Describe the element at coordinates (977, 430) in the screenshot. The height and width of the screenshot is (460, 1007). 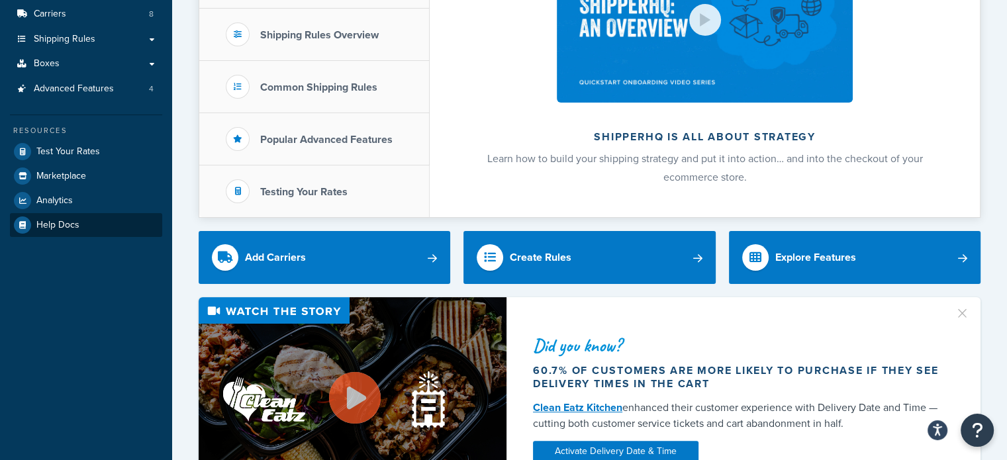
I see `button: Open Resource Center` at that location.